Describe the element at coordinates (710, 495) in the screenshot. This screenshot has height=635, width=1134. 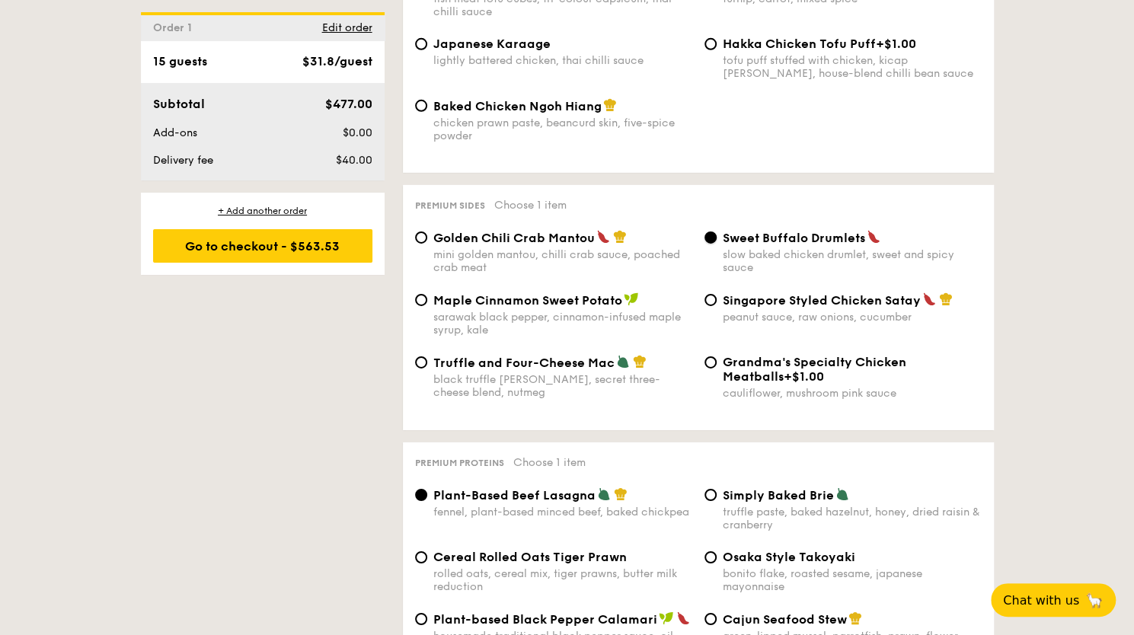
I see `input: Simply Baked Brietruffle paste, baked hazelnut, honey, dried raisin & cranberry` at that location.